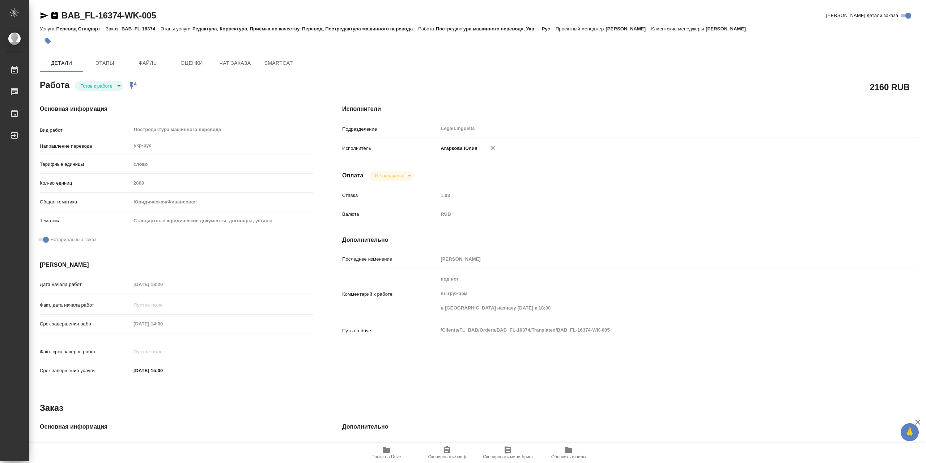 The height and width of the screenshot is (463, 926). Describe the element at coordinates (390, 129) in the screenshot. I see `p: Подразделение` at that location.